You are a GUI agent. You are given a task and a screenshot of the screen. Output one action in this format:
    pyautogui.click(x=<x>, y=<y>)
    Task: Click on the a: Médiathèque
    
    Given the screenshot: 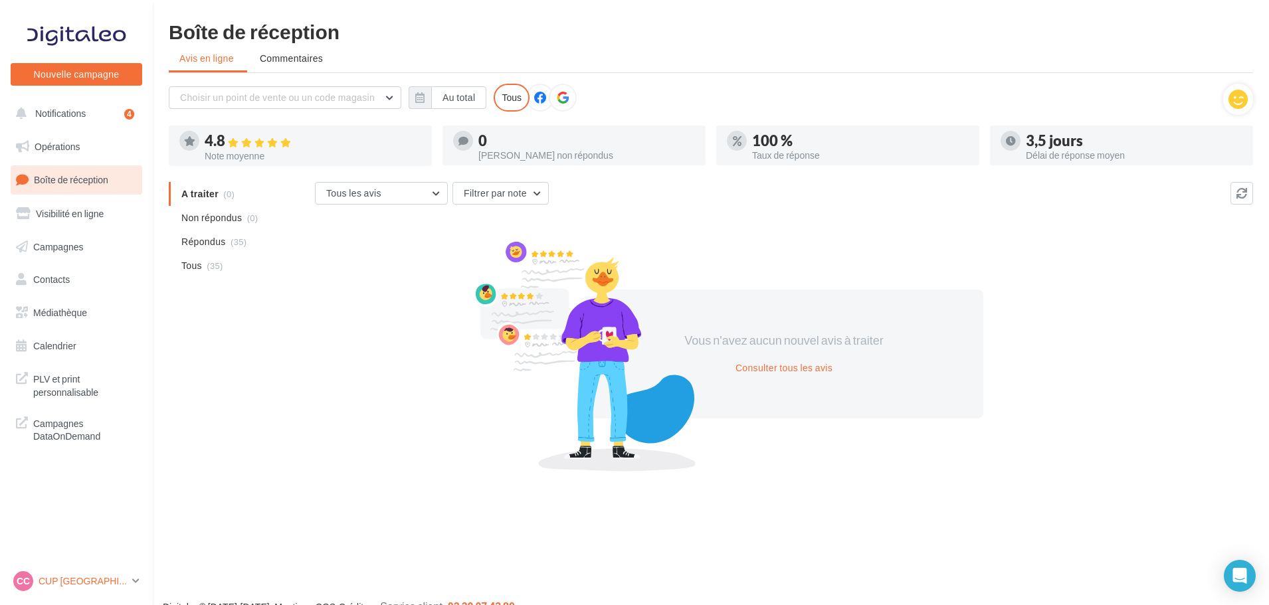 What is the action you would take?
    pyautogui.click(x=76, y=313)
    